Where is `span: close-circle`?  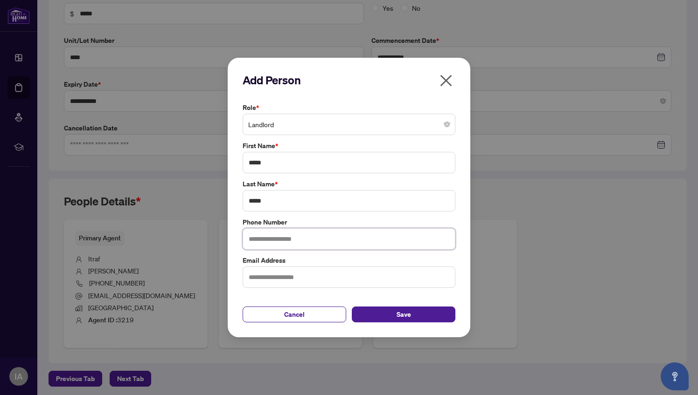
span: close-circle is located at coordinates (447, 125).